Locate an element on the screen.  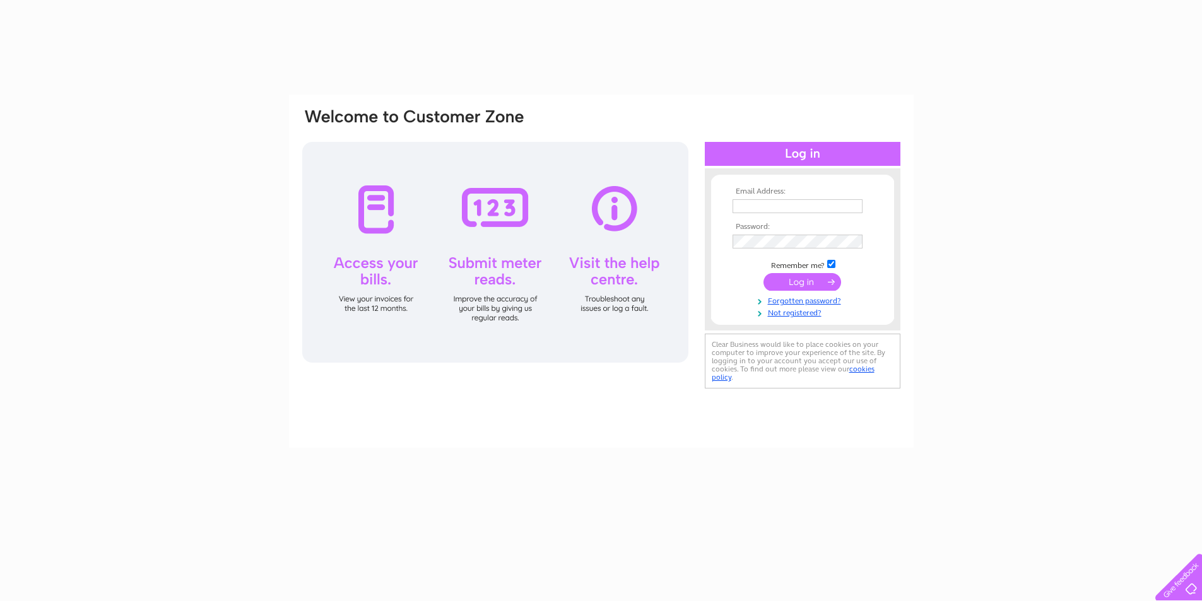
div: Clear Business would like to place cookies on your computer to improve your experience of the sit... is located at coordinates (802, 361).